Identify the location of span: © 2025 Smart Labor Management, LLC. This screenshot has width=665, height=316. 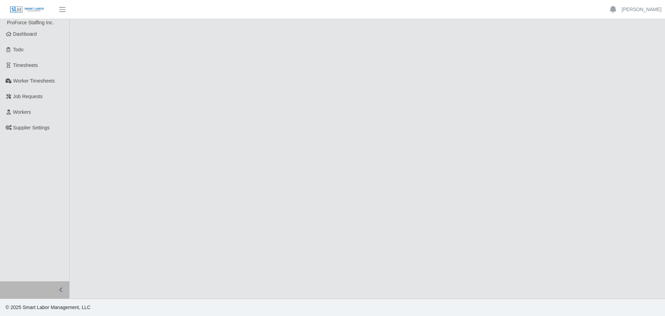
(48, 307).